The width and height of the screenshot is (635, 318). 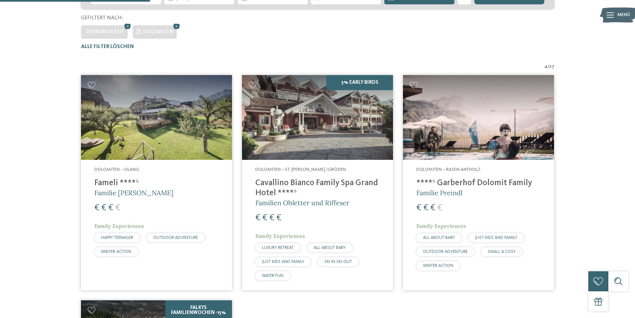 I want to click on span: Dolomiten, so click(x=158, y=32).